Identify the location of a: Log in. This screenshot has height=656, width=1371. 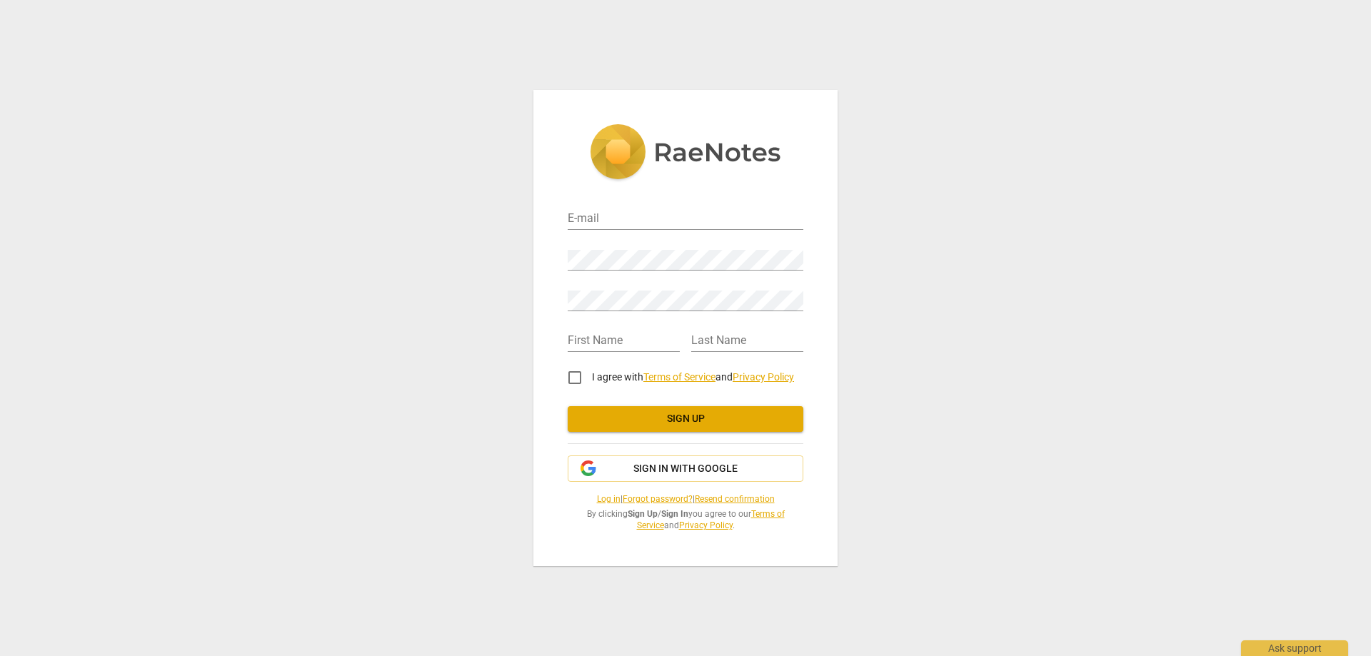
(608, 499).